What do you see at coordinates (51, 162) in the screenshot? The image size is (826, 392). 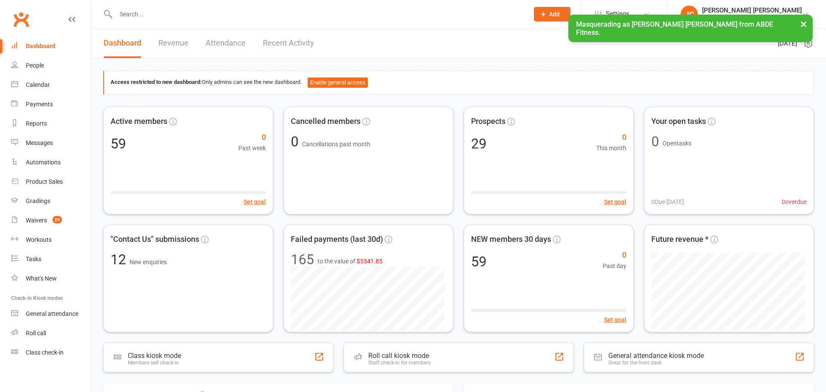 I see `a: Automations` at bounding box center [51, 162].